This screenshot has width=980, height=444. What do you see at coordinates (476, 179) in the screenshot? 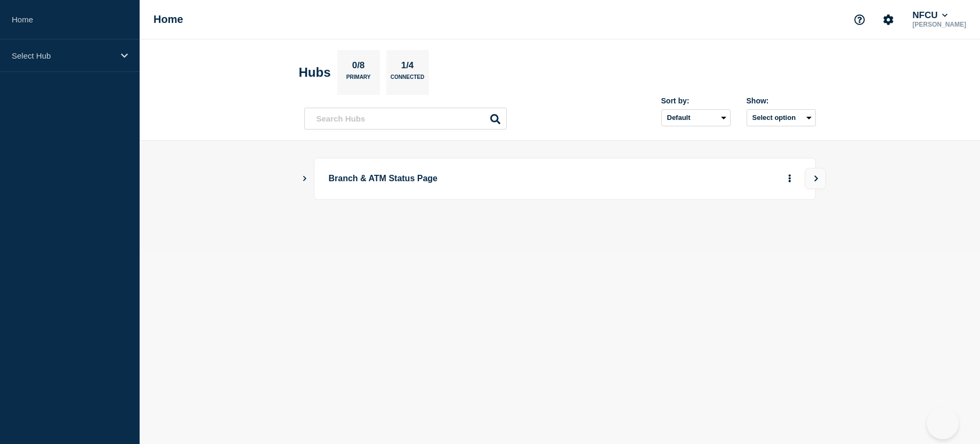
I see `p: Branch & ATM Status Page` at bounding box center [476, 179].